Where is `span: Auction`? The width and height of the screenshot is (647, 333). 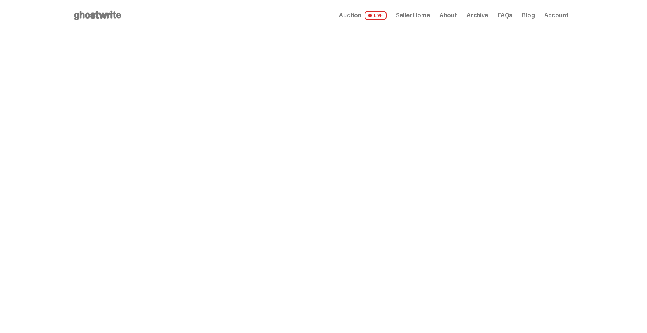 span: Auction is located at coordinates (350, 15).